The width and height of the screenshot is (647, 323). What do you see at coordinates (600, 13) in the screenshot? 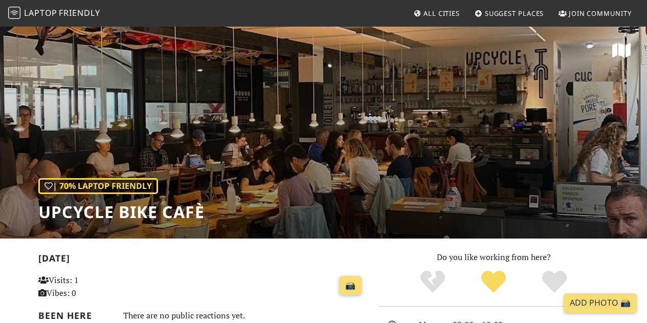
I see `span: Join Community` at bounding box center [600, 13].